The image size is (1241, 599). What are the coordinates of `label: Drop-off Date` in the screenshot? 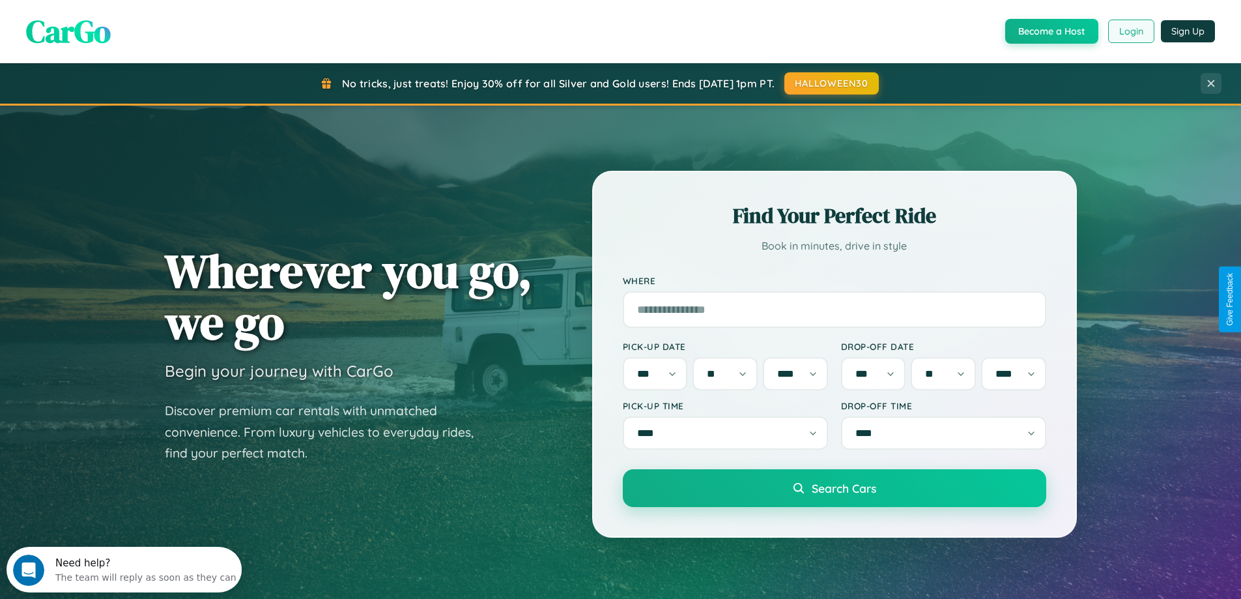 It's located at (944, 346).